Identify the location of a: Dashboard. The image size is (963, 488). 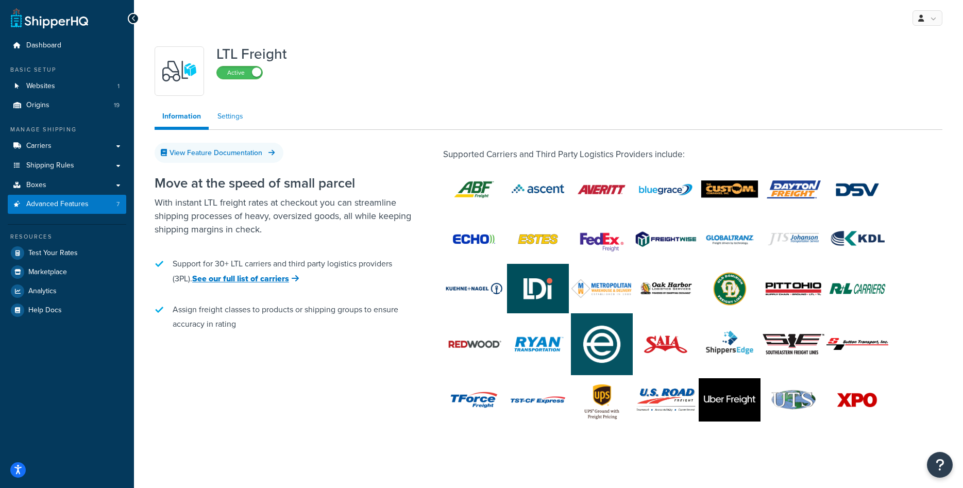
(67, 45).